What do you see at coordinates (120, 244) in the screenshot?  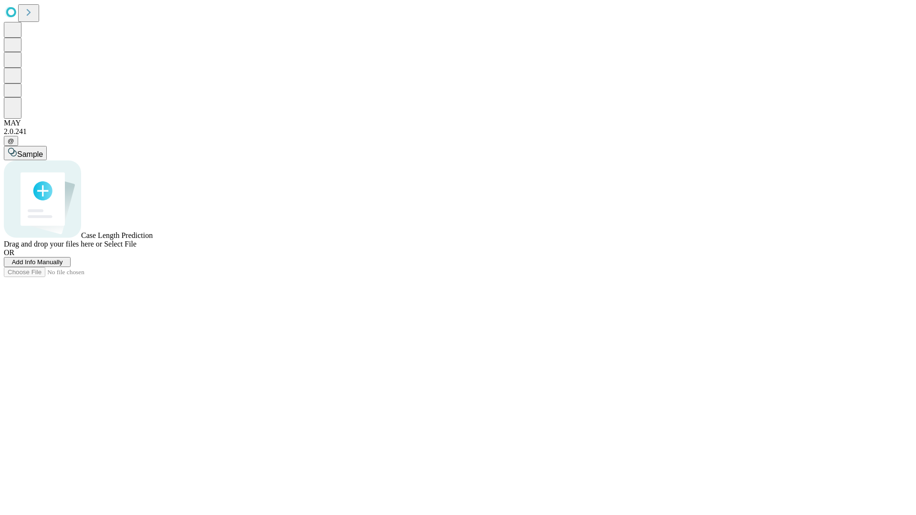 I see `span: Select File` at bounding box center [120, 244].